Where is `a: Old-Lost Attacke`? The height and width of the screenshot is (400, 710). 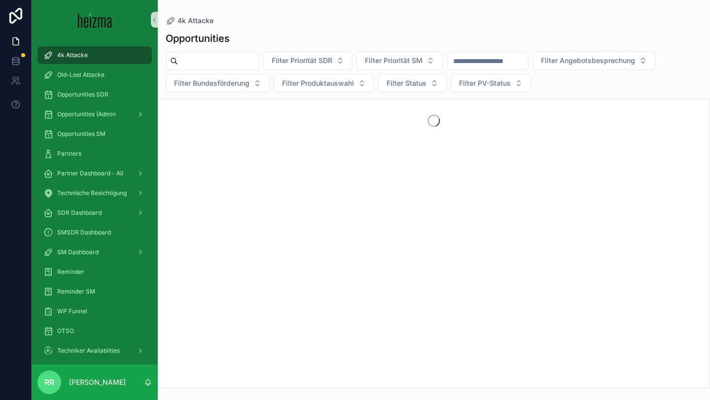
a: Old-Lost Attacke is located at coordinates (95, 75).